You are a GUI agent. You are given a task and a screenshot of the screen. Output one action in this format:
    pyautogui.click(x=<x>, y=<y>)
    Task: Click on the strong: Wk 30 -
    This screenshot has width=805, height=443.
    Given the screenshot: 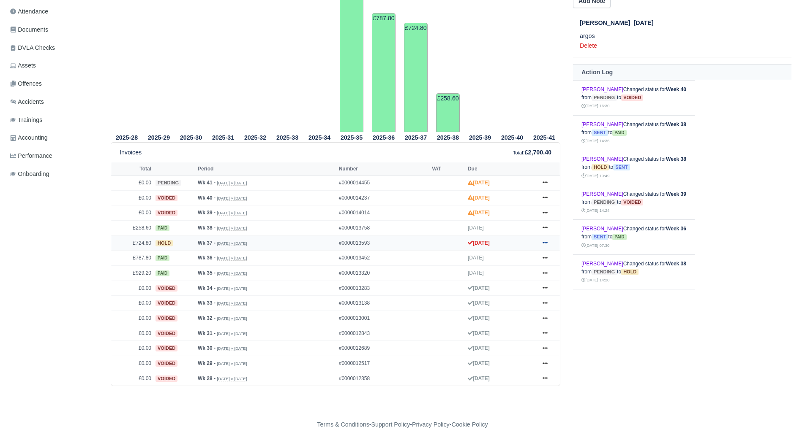 What is the action you would take?
    pyautogui.click(x=207, y=348)
    